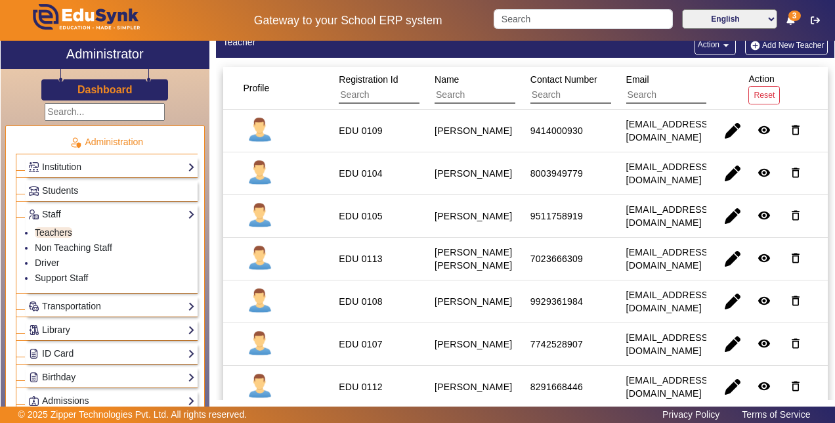  Describe the element at coordinates (557, 344) in the screenshot. I see `div: 7742528907` at that location.